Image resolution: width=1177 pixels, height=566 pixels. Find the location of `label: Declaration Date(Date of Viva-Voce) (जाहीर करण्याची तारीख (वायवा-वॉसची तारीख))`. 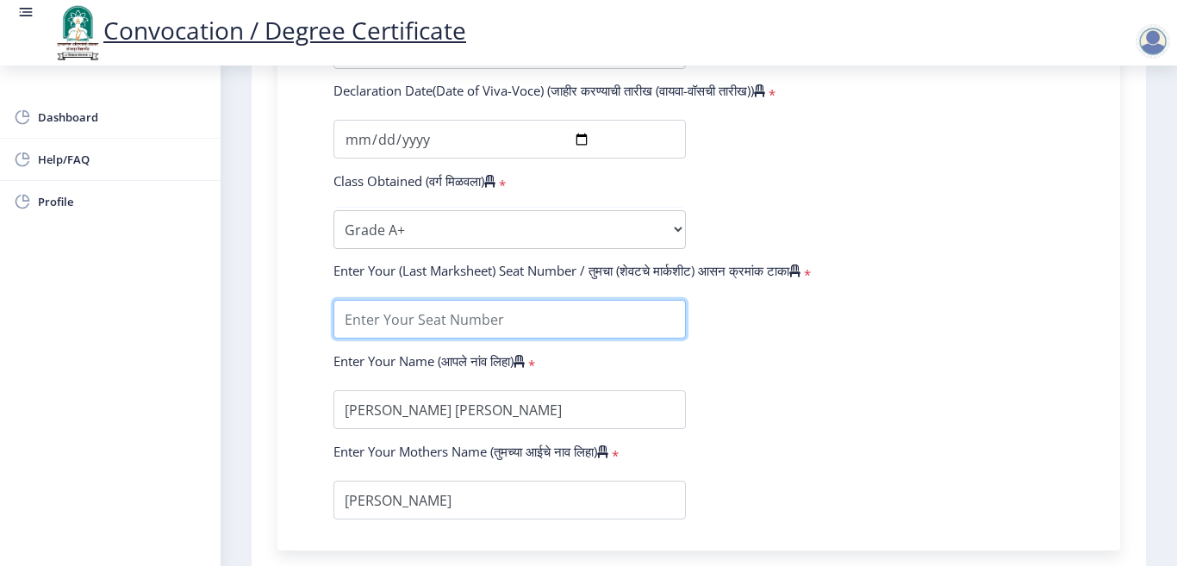

label: Declaration Date(Date of Viva-Voce) (जाहीर करण्याची तारीख (वायवा-वॉसची तारीख)) is located at coordinates (549, 90).